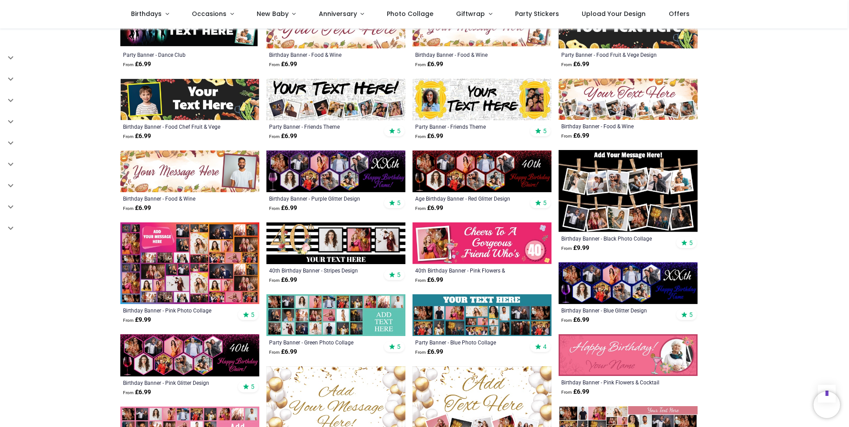 The height and width of the screenshot is (427, 849). I want to click on img: Personalised Birthday Banner - Food Chef Fruit & Vege - Custom Text & 1 Photo Upload, so click(190, 99).